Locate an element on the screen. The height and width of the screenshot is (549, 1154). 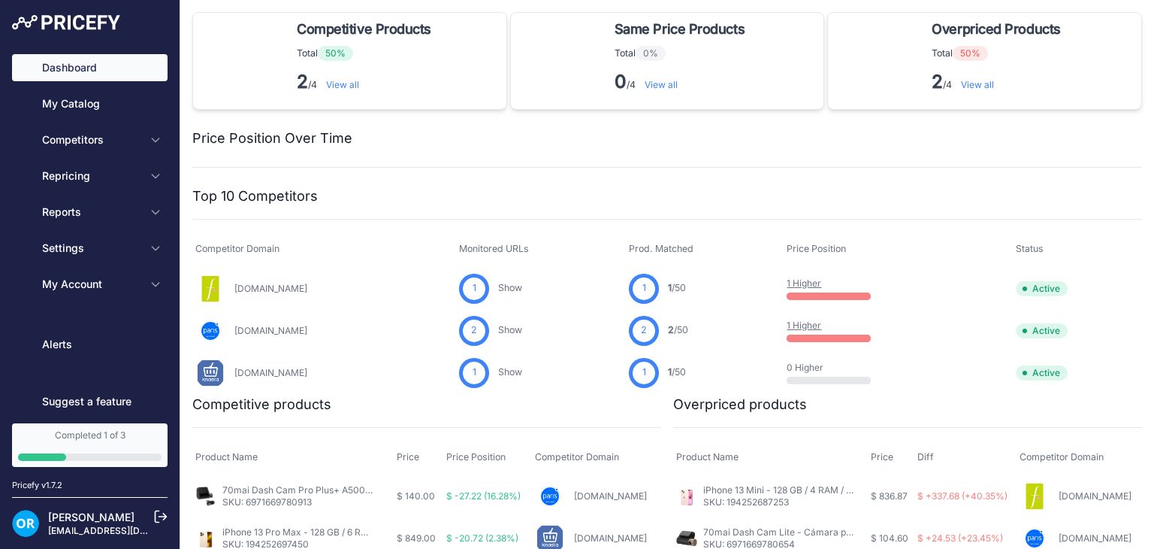
span: Repricing is located at coordinates (91, 176).